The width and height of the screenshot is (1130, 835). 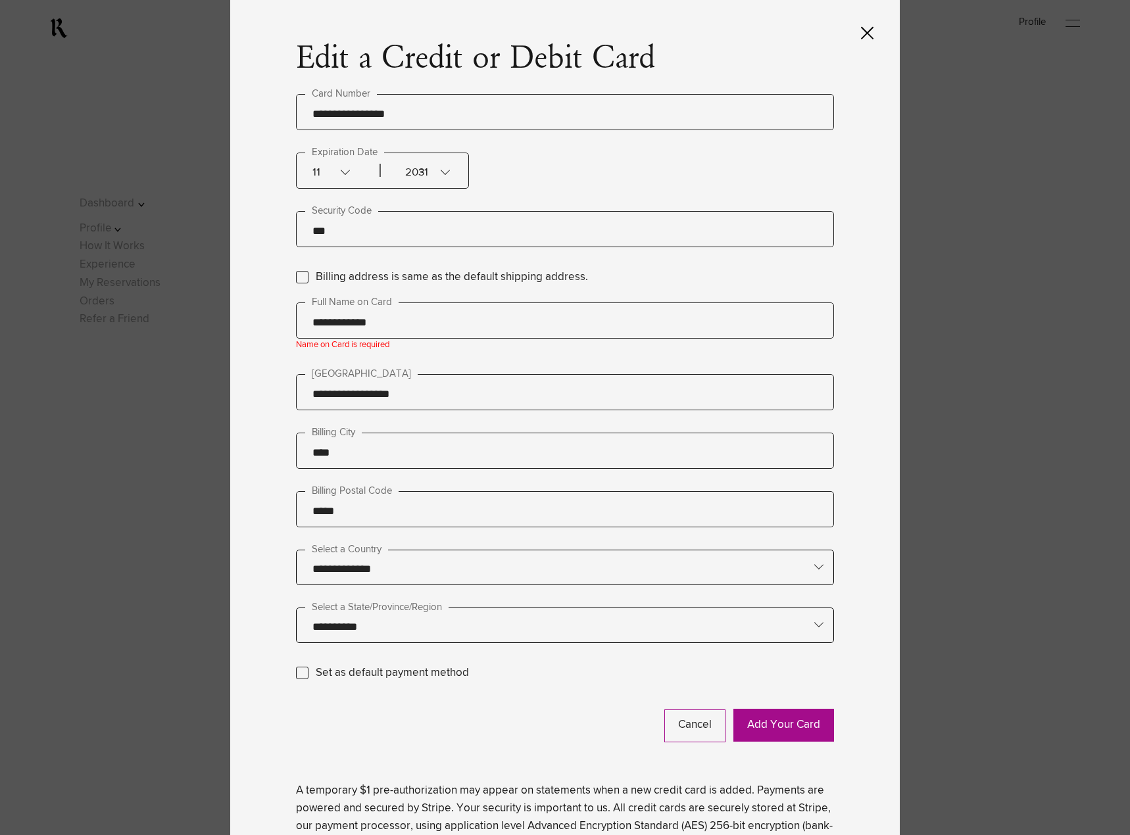 I want to click on div: 11, so click(x=345, y=170).